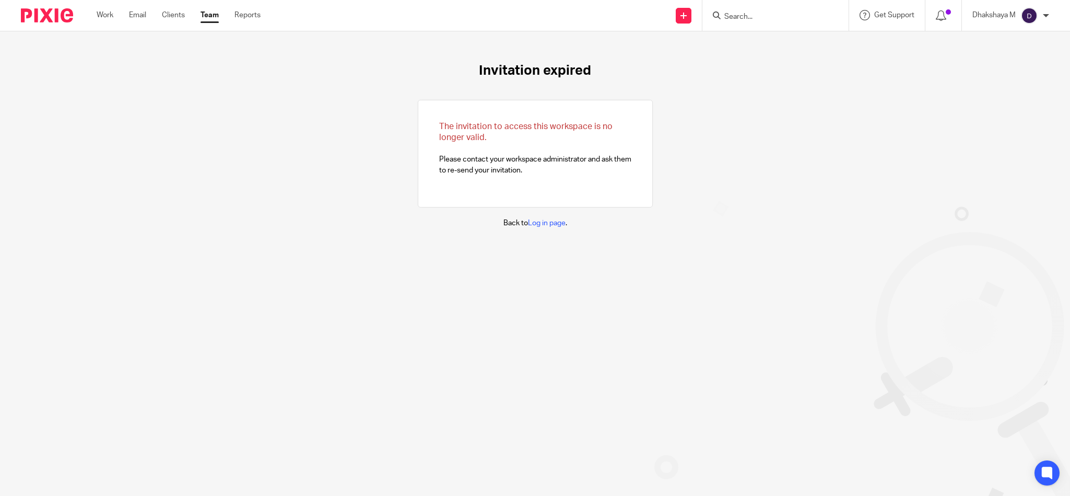  Describe the element at coordinates (47, 15) in the screenshot. I see `img: Pixie` at that location.